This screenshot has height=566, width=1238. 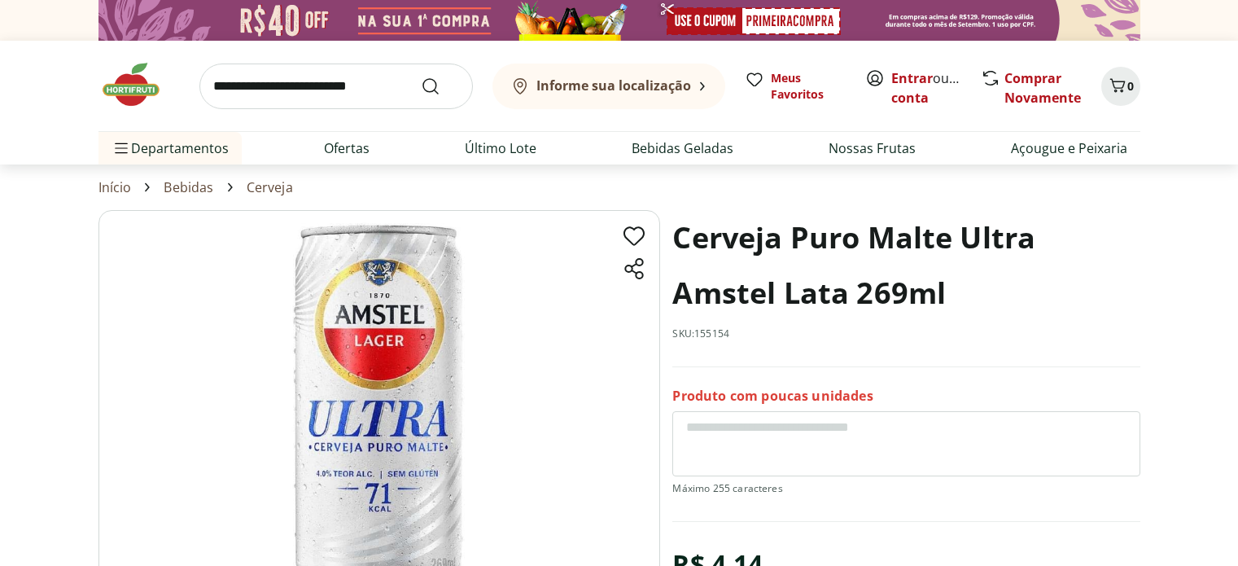 What do you see at coordinates (170, 148) in the screenshot?
I see `span: Departamentos` at bounding box center [170, 148].